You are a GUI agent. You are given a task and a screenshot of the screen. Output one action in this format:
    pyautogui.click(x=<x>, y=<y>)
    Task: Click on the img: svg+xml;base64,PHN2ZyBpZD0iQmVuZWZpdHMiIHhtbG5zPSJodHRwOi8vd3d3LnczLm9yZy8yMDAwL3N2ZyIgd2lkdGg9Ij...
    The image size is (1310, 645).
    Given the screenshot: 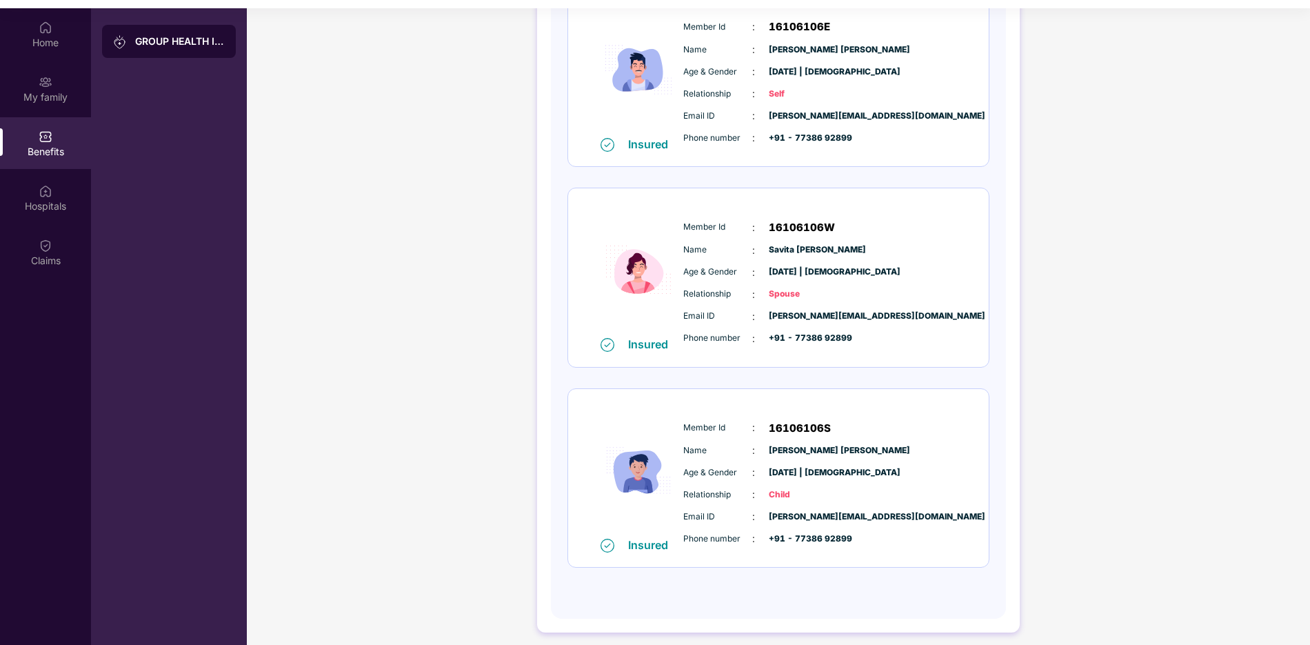 What is the action you would take?
    pyautogui.click(x=46, y=137)
    